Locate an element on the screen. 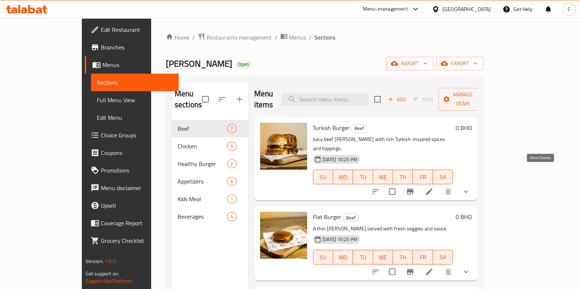 The image size is (580, 289). span: 5 is located at coordinates (231, 146).